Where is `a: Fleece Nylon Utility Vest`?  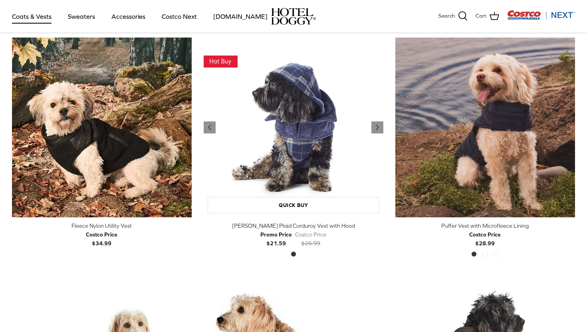
a: Fleece Nylon Utility Vest is located at coordinates (102, 127).